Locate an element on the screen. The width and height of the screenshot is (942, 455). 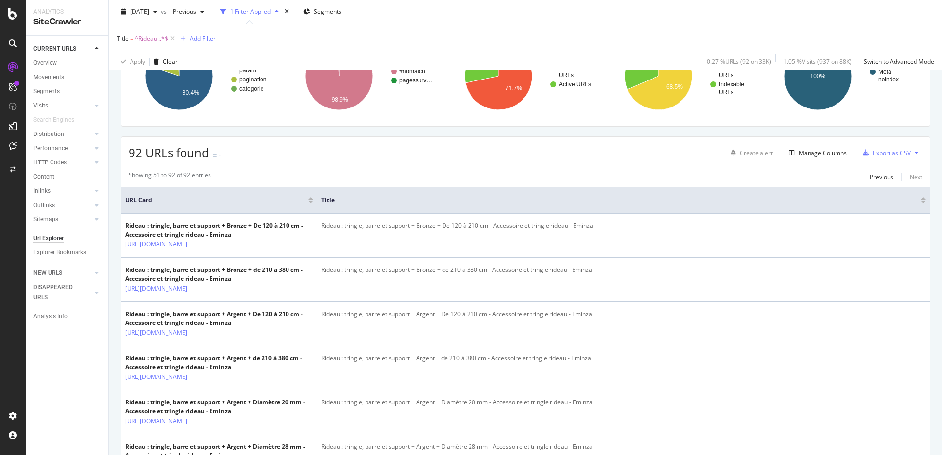
text: 71.7% is located at coordinates (513, 88).